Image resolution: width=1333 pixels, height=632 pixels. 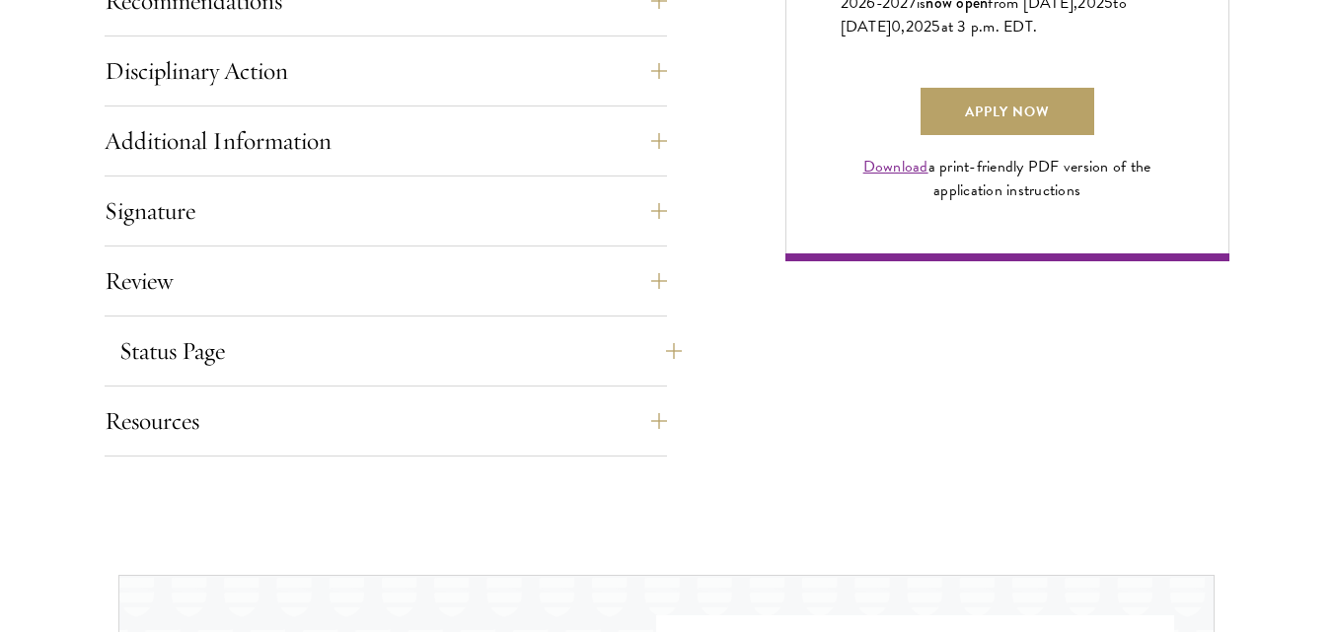 What do you see at coordinates (918, 27) in the screenshot?
I see `span: 202` at bounding box center [918, 27].